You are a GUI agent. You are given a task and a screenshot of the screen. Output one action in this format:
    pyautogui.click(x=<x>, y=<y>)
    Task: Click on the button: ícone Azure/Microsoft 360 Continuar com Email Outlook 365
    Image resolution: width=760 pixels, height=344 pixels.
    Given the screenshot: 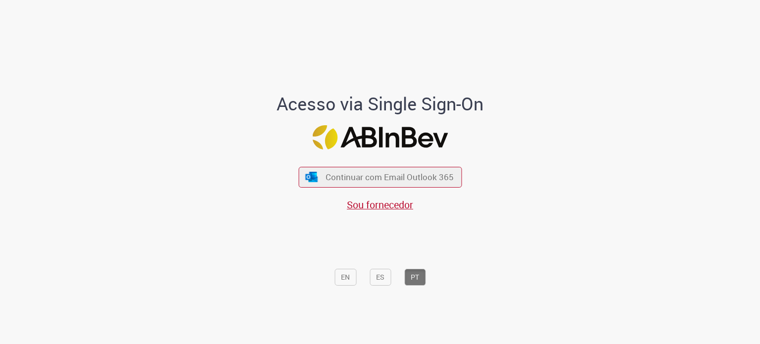 What is the action you would take?
    pyautogui.click(x=380, y=177)
    